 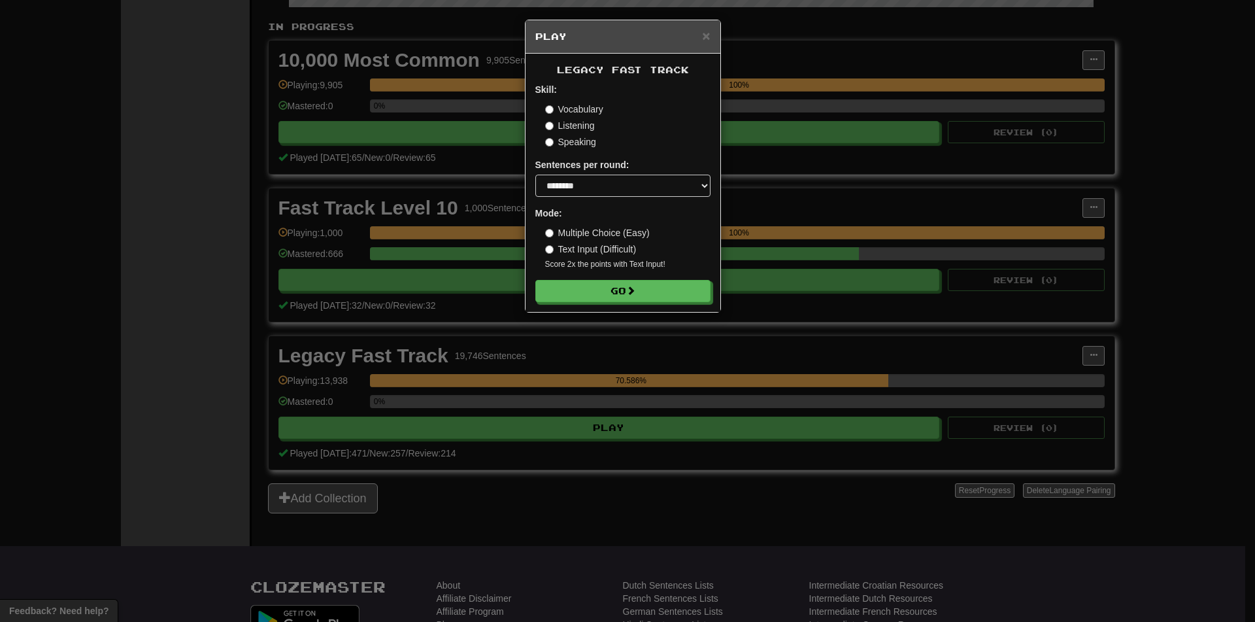 What do you see at coordinates (623, 37) in the screenshot?
I see `h5: Play` at bounding box center [623, 37].